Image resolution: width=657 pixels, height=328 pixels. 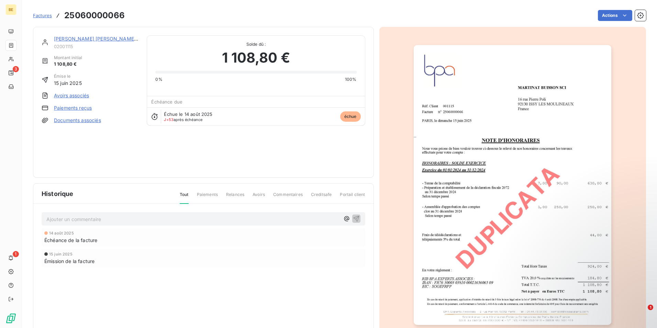 What do you see at coordinates (184, 198) in the screenshot?
I see `span: Tout` at bounding box center [184, 198].